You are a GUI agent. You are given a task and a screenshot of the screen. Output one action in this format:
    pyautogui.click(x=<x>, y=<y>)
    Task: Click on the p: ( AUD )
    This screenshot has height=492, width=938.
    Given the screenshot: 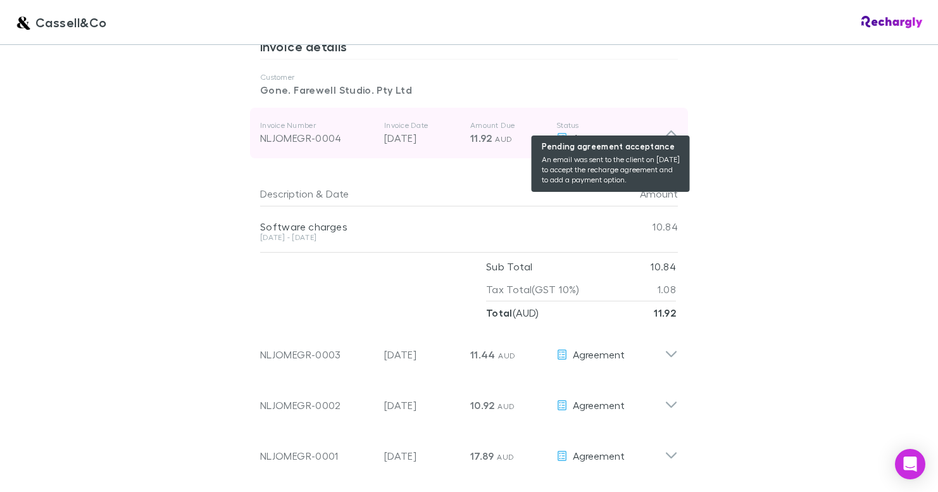 What is the action you would take?
    pyautogui.click(x=513, y=313)
    